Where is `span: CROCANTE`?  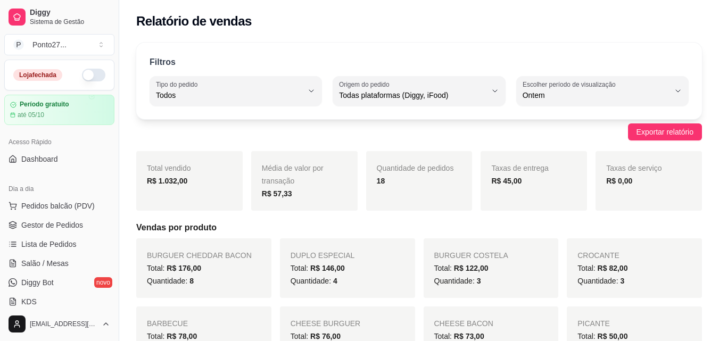
span: CROCANTE is located at coordinates (598, 255).